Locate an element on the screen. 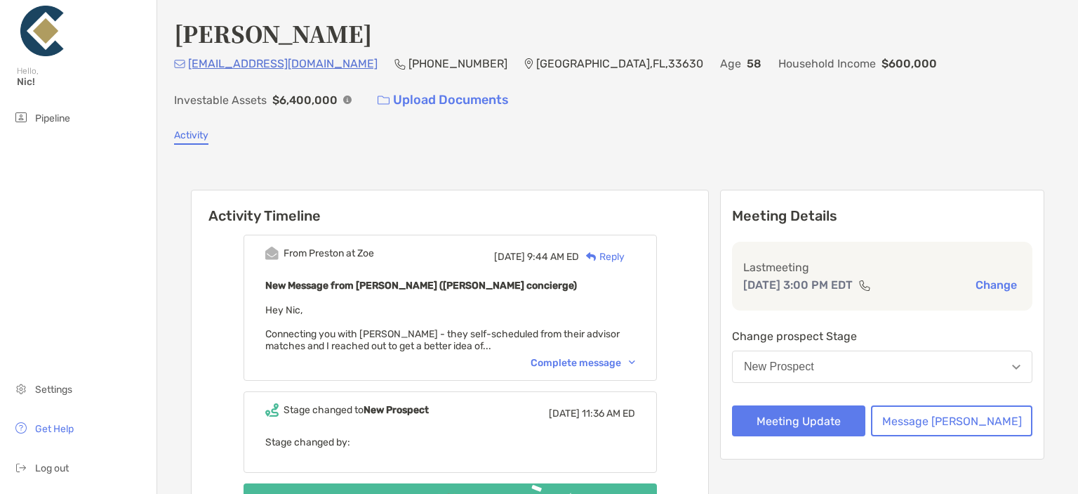 The image size is (1078, 494). span: Get Help is located at coordinates (54, 428).